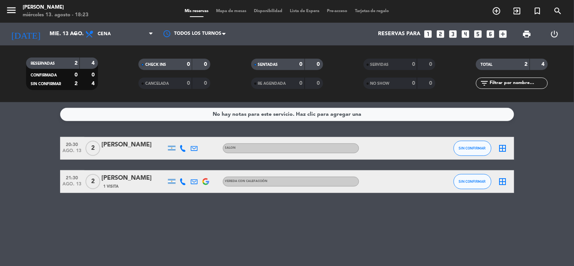 The height and width of the screenshot is (266, 574). Describe the element at coordinates (538, 11) in the screenshot. I see `i: turned_in_not` at that location.